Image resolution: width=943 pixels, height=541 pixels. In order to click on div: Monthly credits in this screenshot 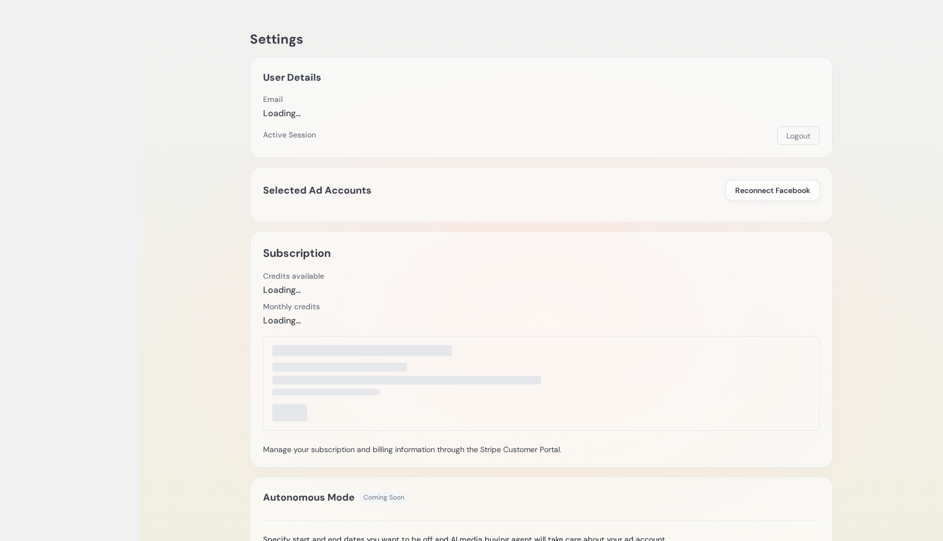, I will do `click(291, 307)`.